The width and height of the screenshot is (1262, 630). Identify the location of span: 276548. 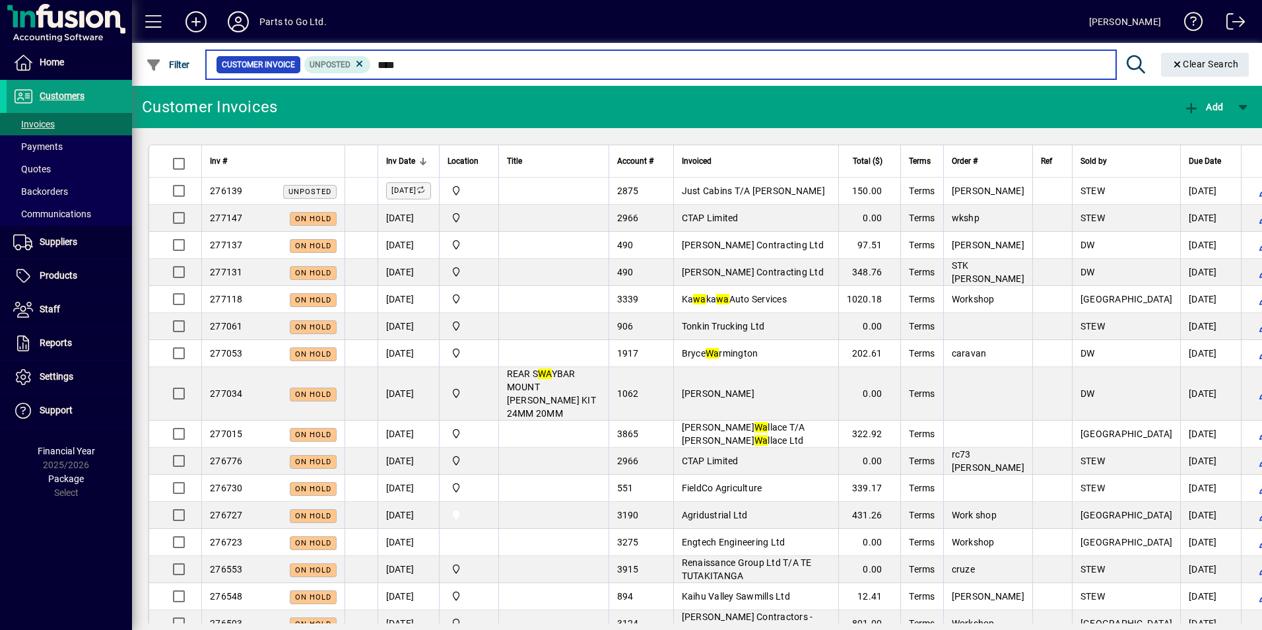
(226, 596).